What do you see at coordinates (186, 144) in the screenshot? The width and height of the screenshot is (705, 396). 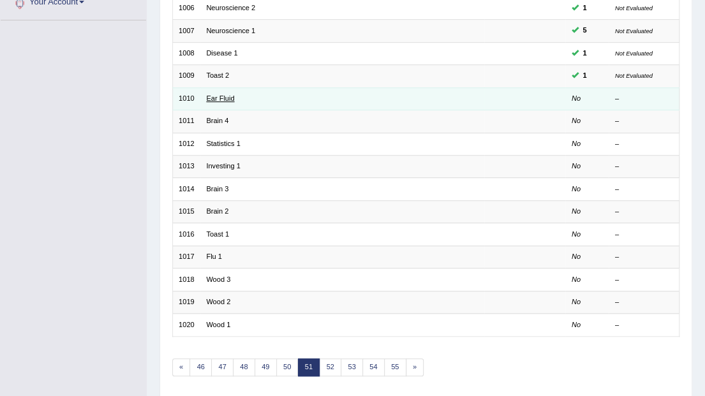 I see `td: 1012` at bounding box center [186, 144].